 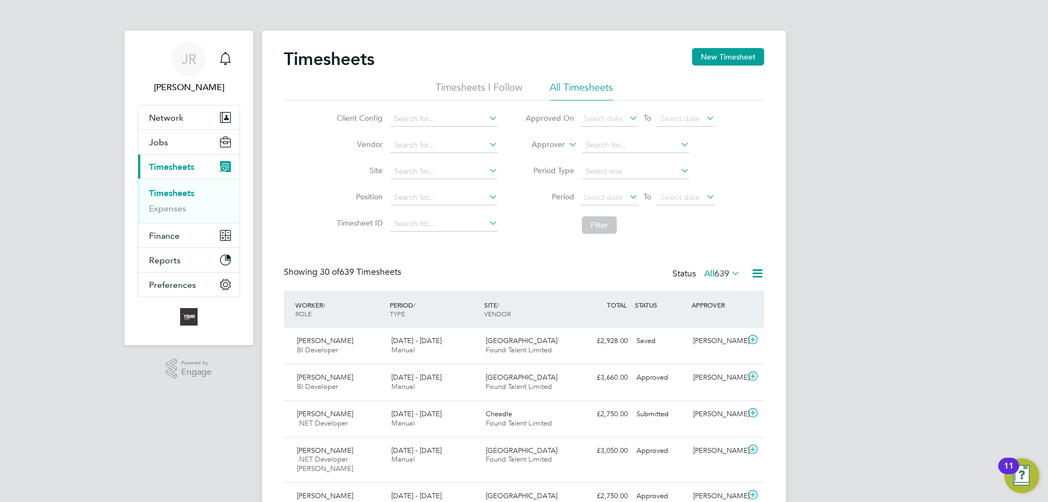 What do you see at coordinates (189, 59) in the screenshot?
I see `span: JR` at bounding box center [189, 59].